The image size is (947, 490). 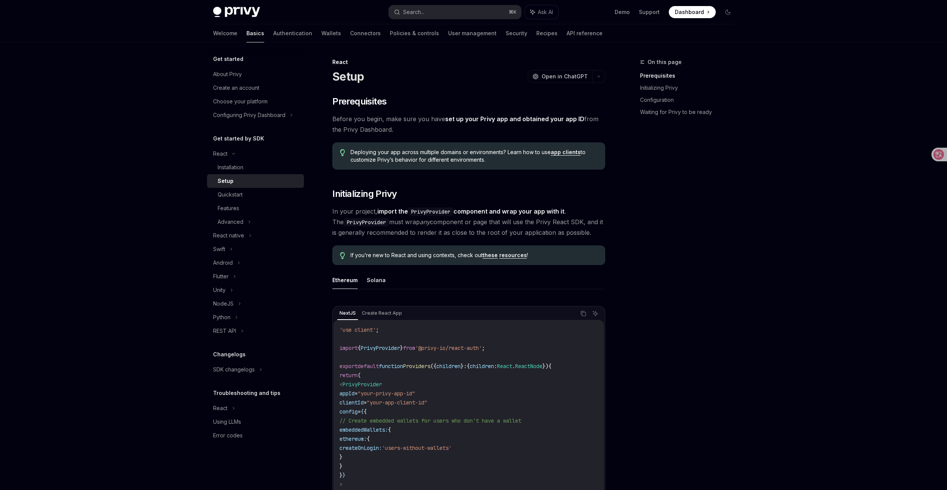 What do you see at coordinates (353, 439) in the screenshot?
I see `span: ethereum:` at bounding box center [353, 439].